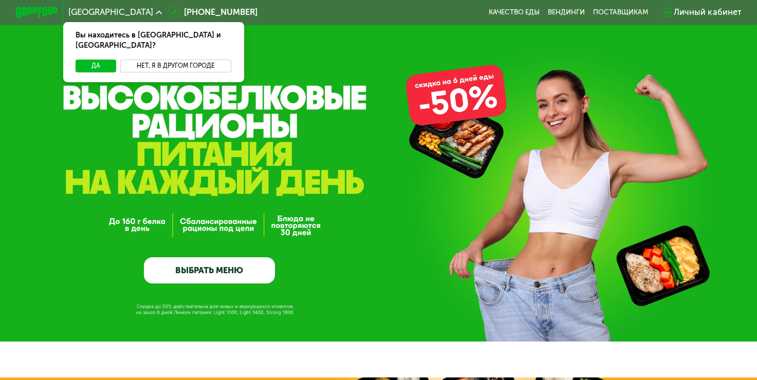  I want to click on button: Нет, я в другом городе, so click(176, 66).